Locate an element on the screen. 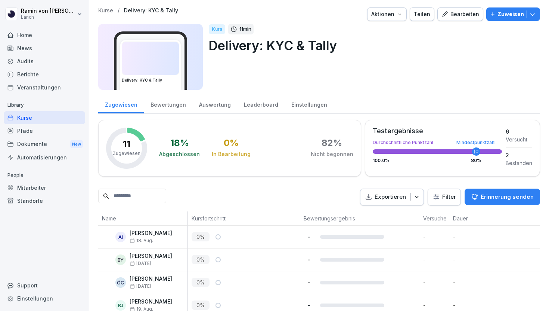 The height and width of the screenshot is (311, 549). div: Mindestpunktzahl is located at coordinates (476, 142).